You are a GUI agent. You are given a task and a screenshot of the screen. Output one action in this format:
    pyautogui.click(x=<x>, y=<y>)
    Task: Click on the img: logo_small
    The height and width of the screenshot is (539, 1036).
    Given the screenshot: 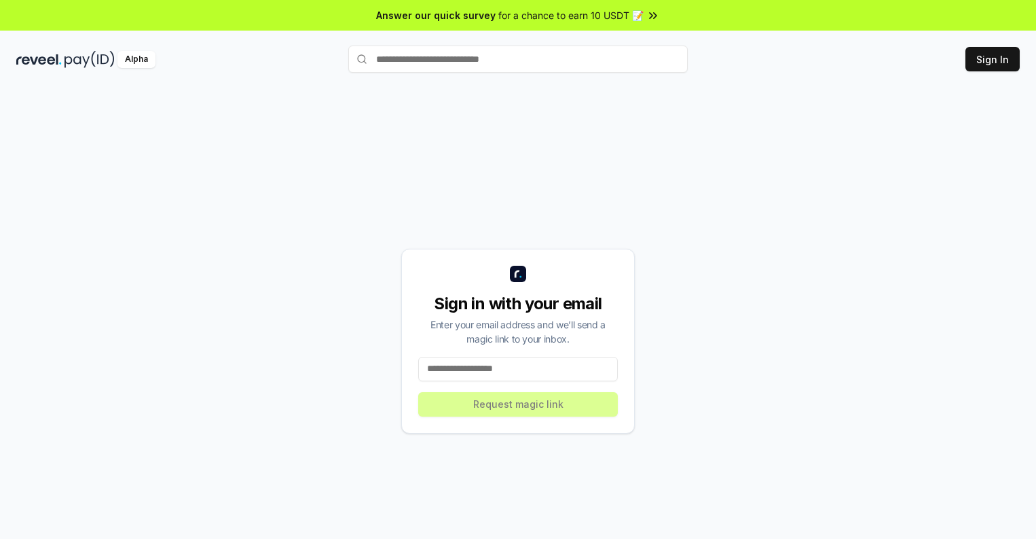 What is the action you would take?
    pyautogui.click(x=518, y=274)
    